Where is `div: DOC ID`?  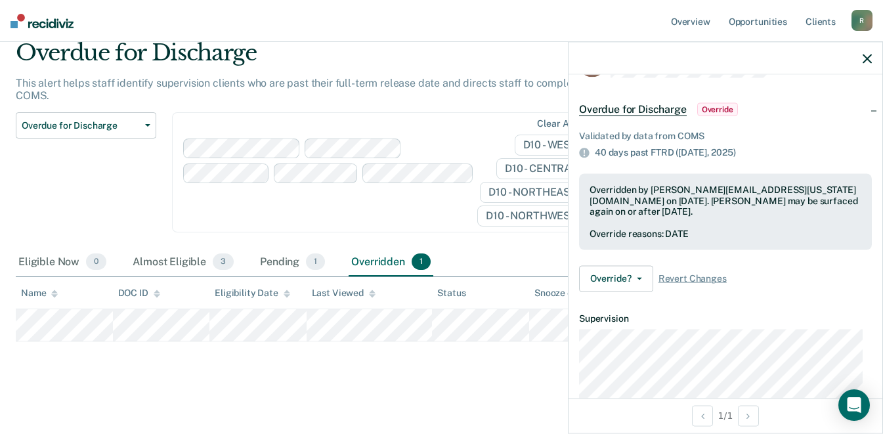 div: DOC ID is located at coordinates (139, 293).